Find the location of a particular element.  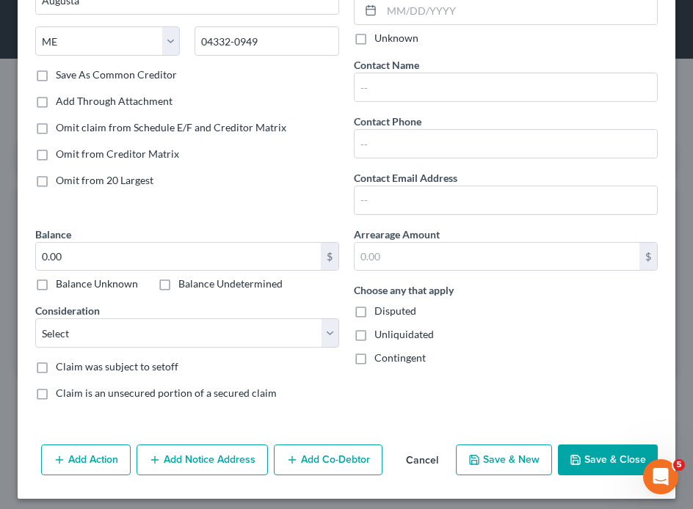

button: Cancel is located at coordinates (422, 461).